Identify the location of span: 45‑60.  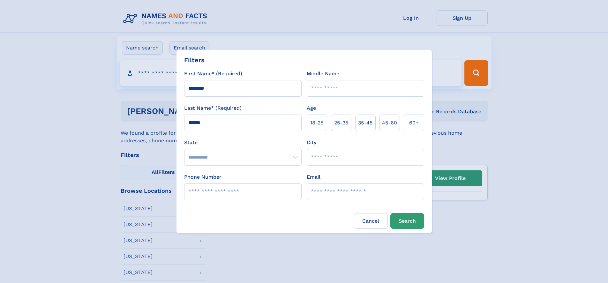
(390, 123).